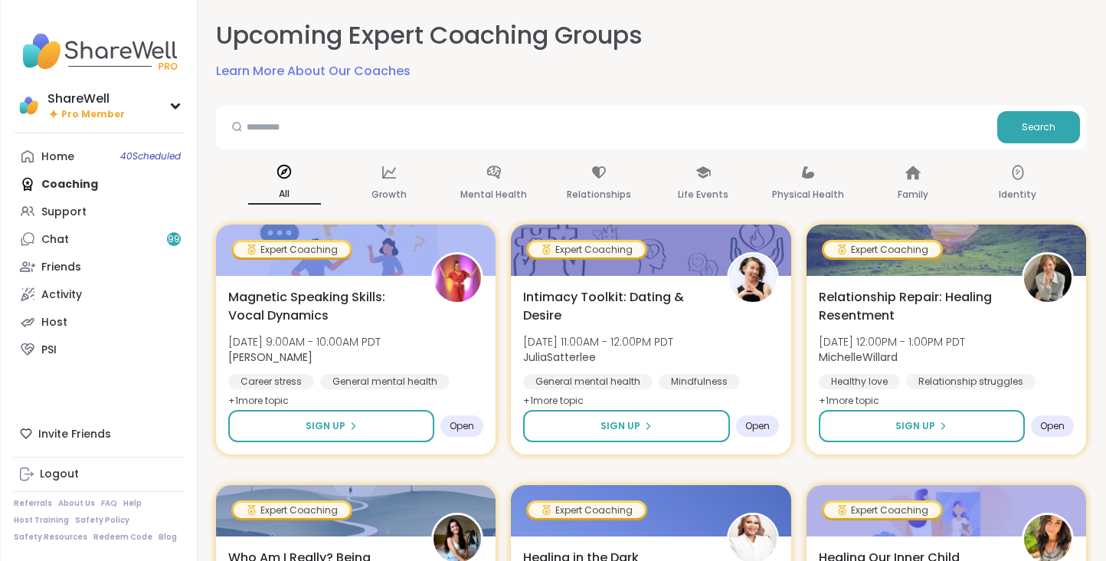  Describe the element at coordinates (77, 503) in the screenshot. I see `a: About Us` at that location.